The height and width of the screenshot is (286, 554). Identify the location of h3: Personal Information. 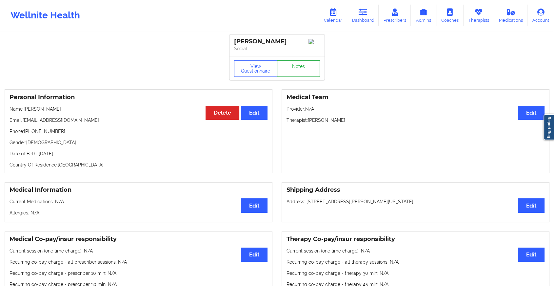
(138, 97).